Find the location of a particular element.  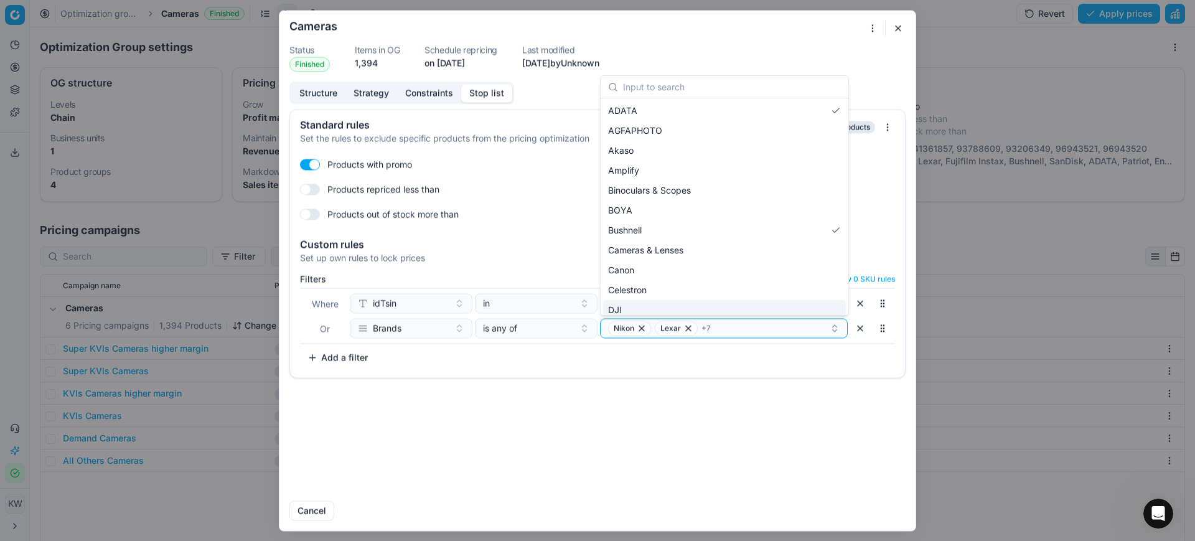

span: DJI is located at coordinates (615, 310).